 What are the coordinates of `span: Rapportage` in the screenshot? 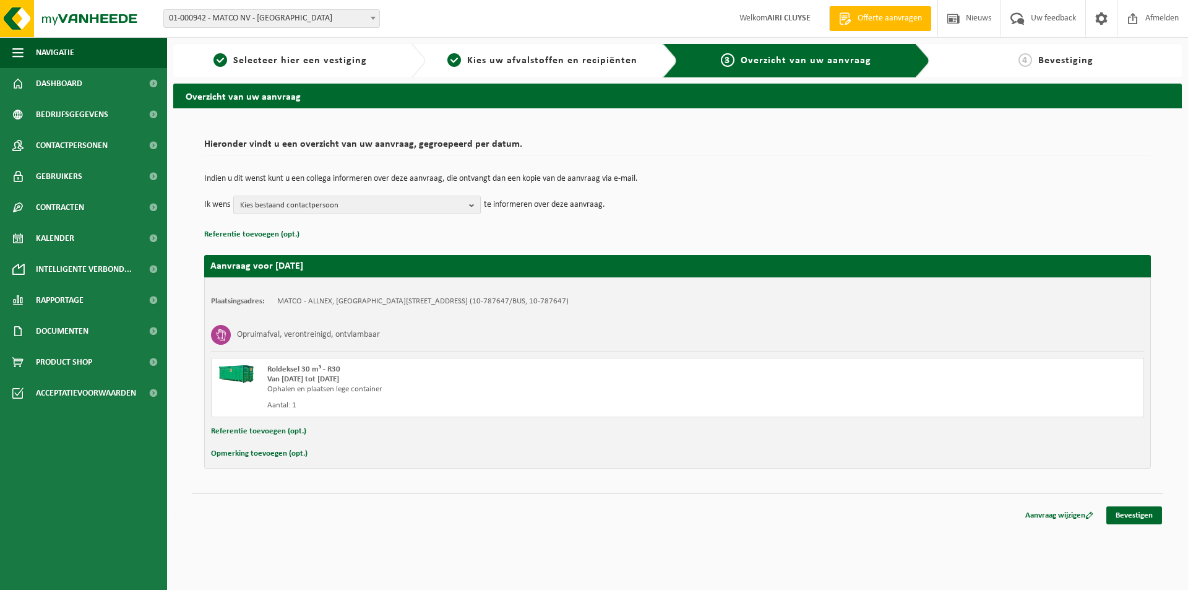 It's located at (59, 300).